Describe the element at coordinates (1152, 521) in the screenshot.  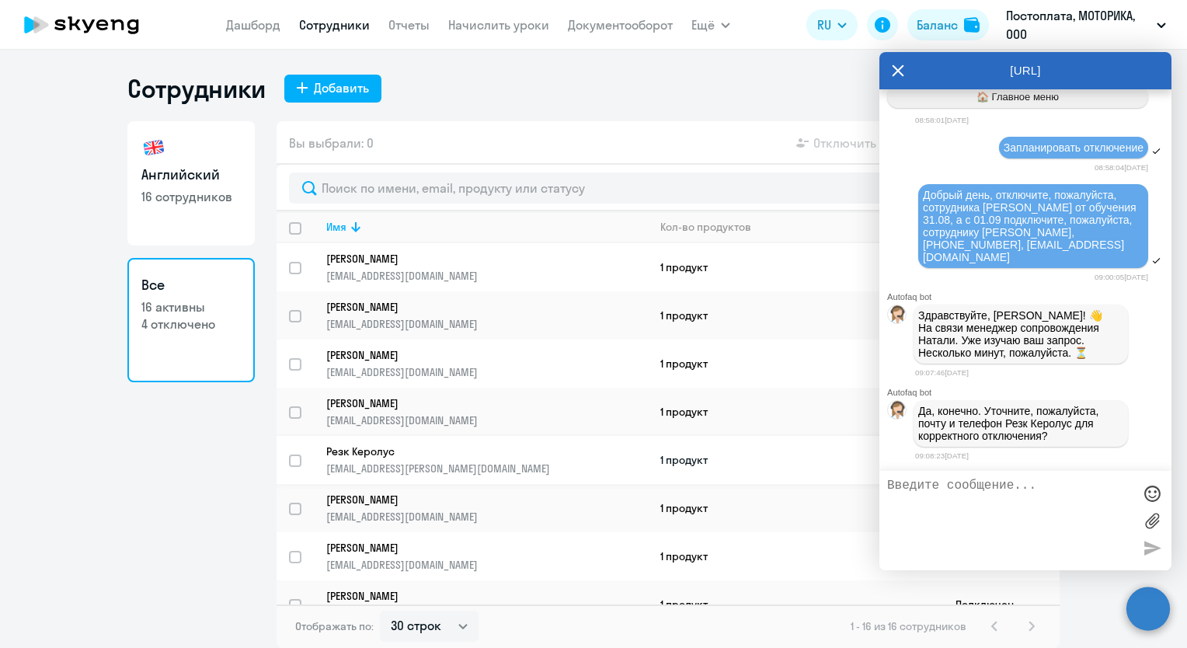
I see `label: Лимит 10 файлов` at that location.